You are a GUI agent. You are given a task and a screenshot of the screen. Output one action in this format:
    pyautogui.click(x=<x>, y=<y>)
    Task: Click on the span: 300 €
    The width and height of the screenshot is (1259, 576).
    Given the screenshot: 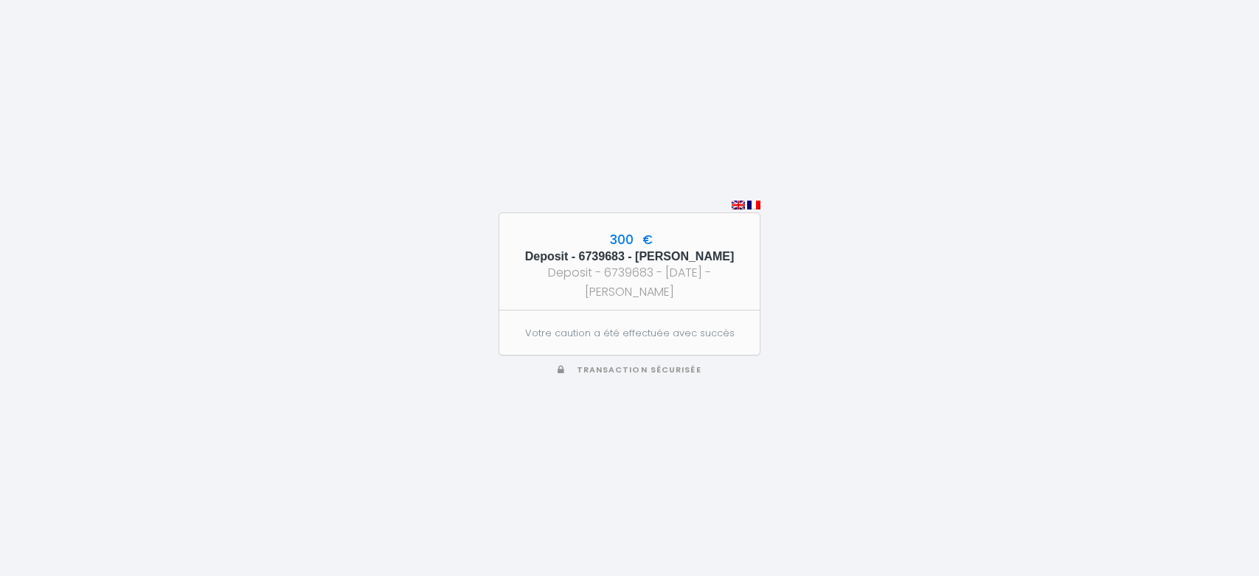 What is the action you would take?
    pyautogui.click(x=629, y=240)
    